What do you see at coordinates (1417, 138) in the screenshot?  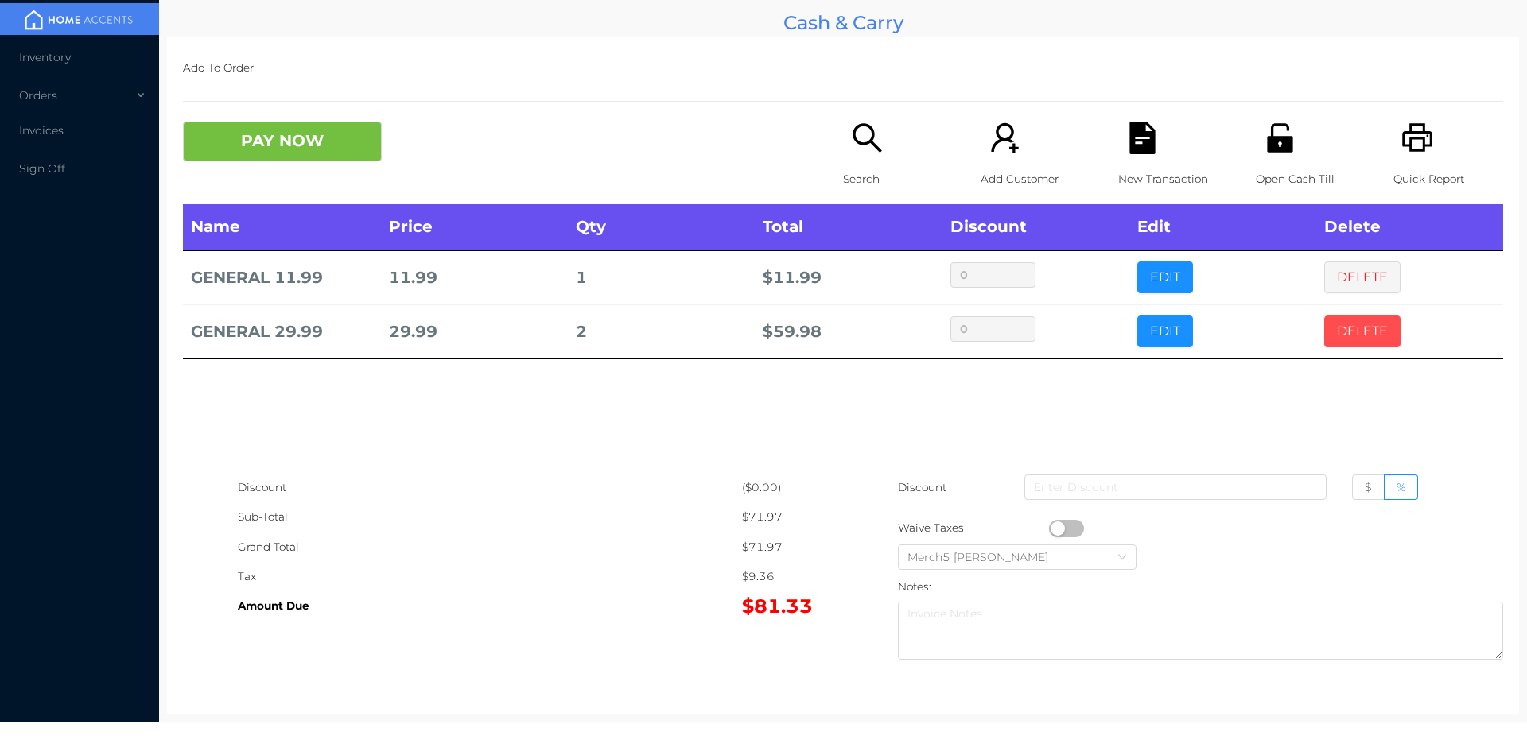 I see `i: icon: printer` at bounding box center [1417, 138].